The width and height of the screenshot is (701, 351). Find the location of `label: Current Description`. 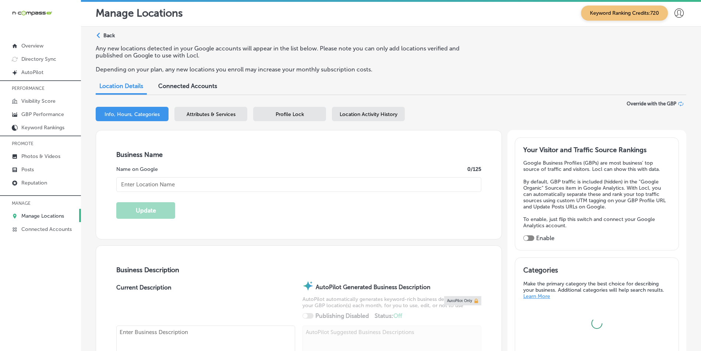

label: Current Description is located at coordinates (144, 304).